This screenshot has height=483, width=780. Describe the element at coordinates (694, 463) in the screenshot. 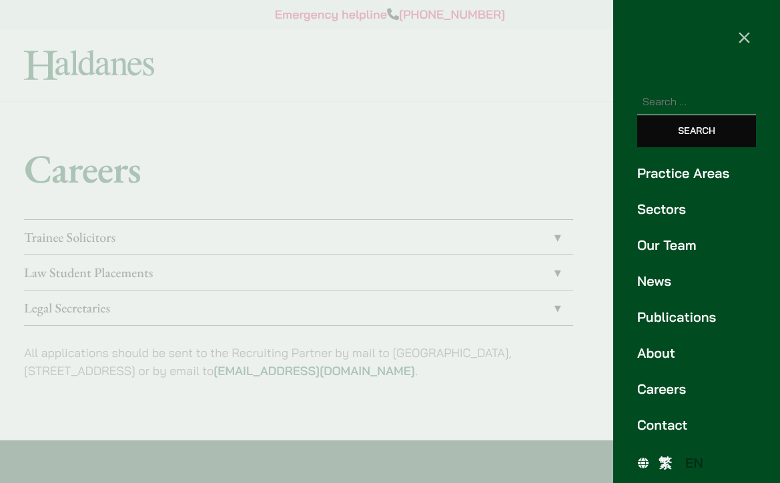

I see `span: EN` at that location.